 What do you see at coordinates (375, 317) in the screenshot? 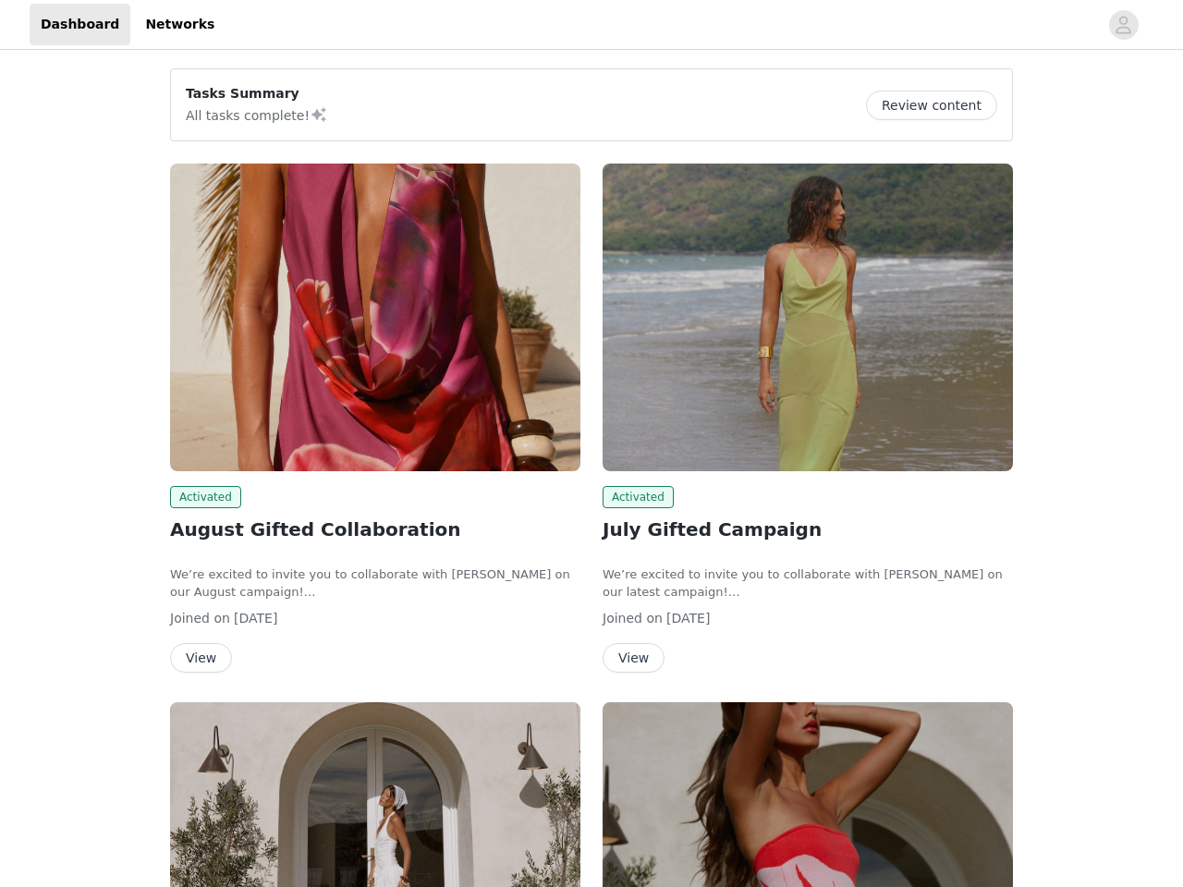
I see `img: Peppermayo CA` at bounding box center [375, 317].